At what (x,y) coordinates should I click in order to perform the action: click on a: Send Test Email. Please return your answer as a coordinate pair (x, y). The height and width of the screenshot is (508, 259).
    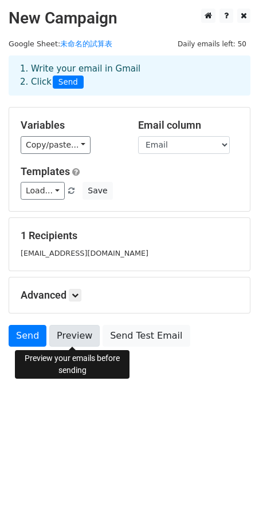
    Looking at the image, I should click on (146, 336).